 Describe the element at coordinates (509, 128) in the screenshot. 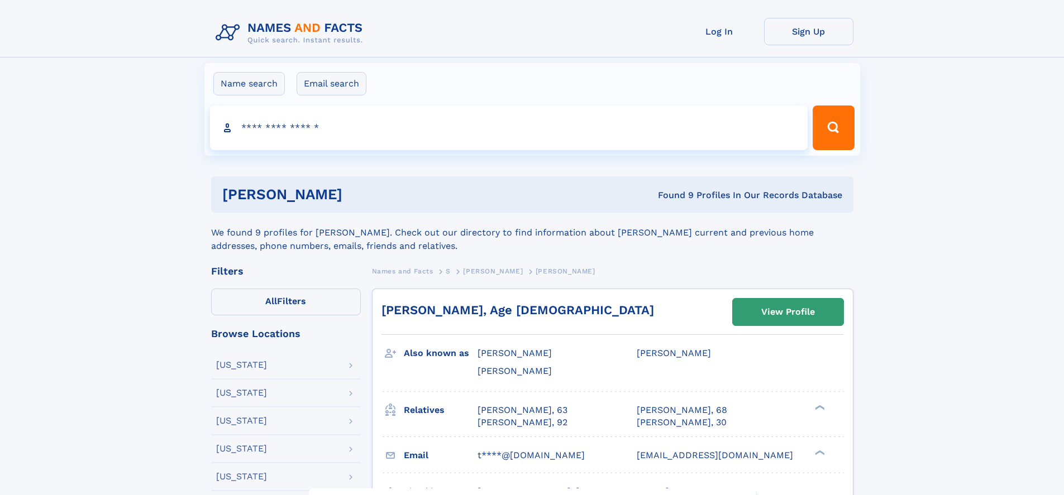

I see `input: search input` at that location.